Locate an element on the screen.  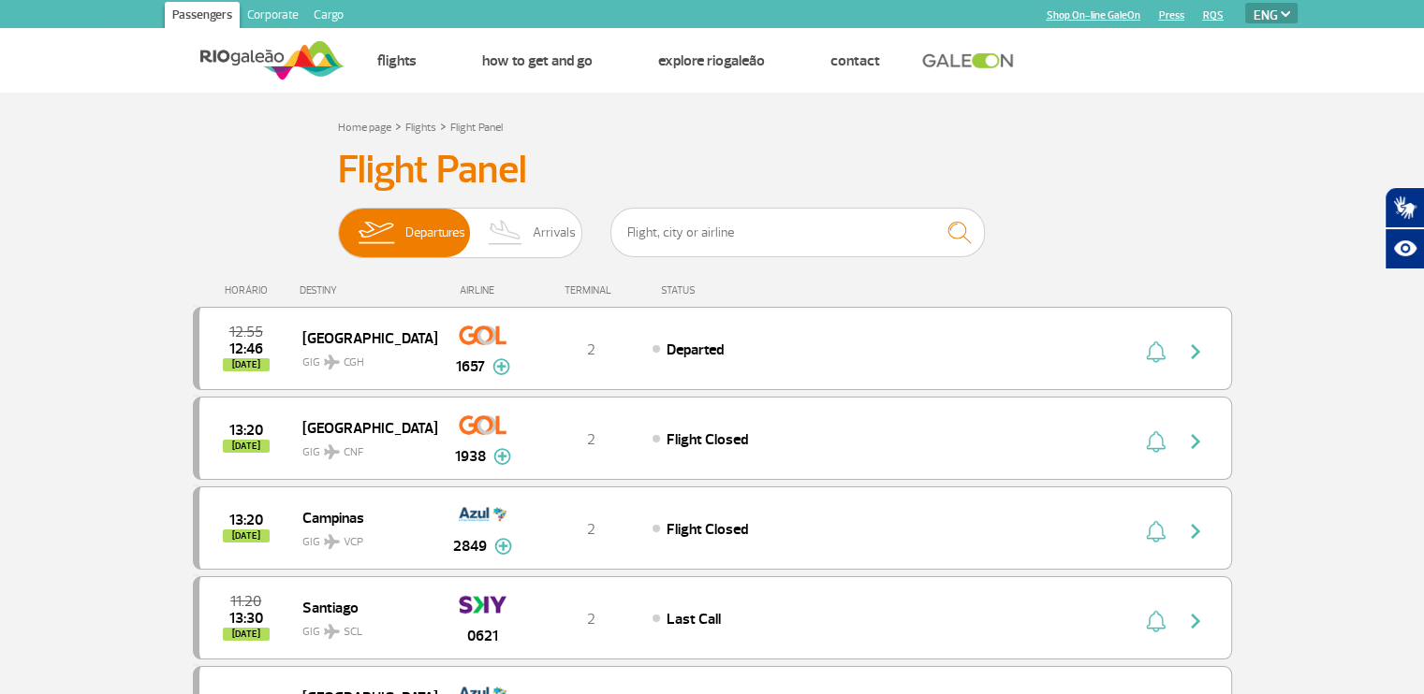
span: 2025-08-28 12:46:55 is located at coordinates (246, 349).